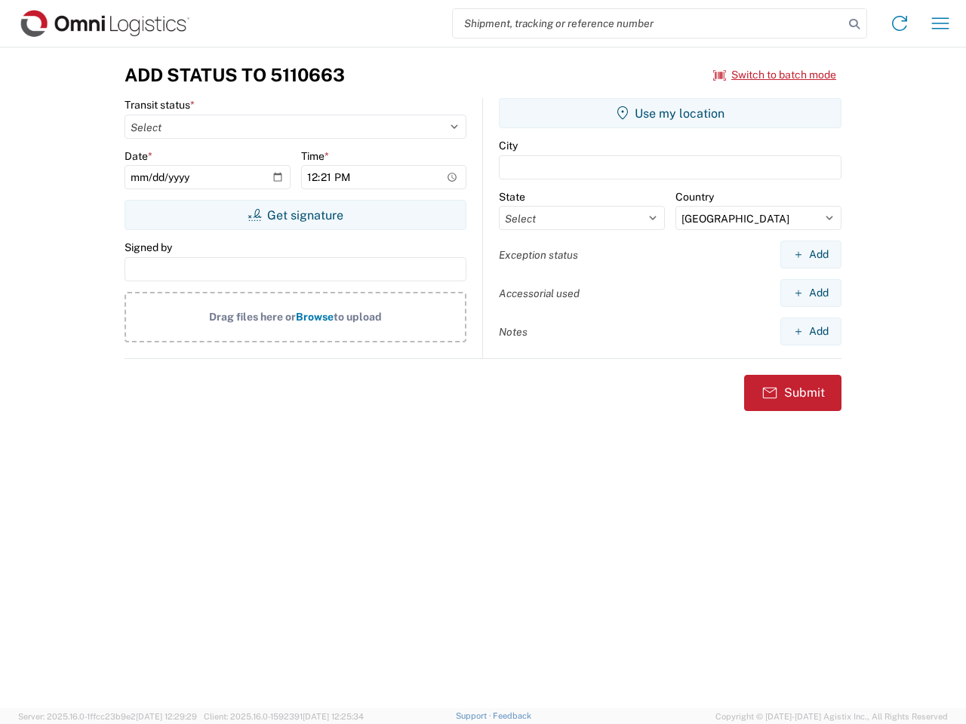 The image size is (966, 724). Describe the element at coordinates (513, 332) in the screenshot. I see `label: Notes` at that location.